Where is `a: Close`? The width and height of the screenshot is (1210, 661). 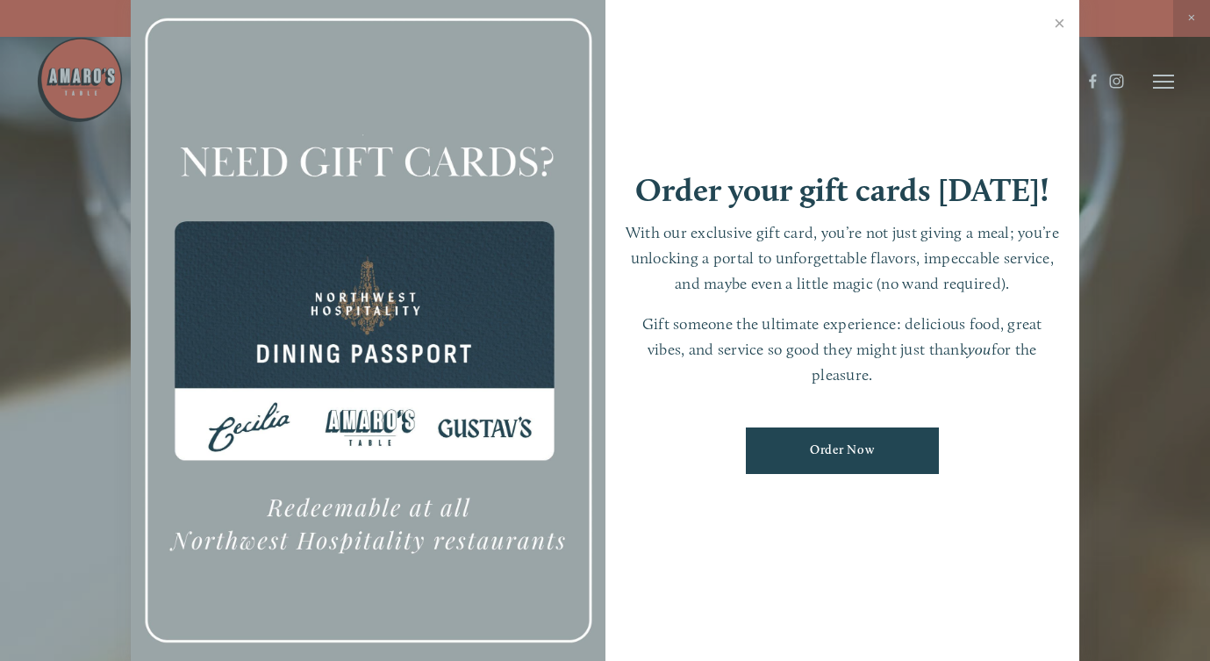
a: Close is located at coordinates (1059, 25).